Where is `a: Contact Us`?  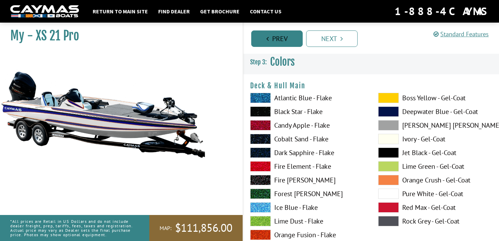 a: Contact Us is located at coordinates (265, 11).